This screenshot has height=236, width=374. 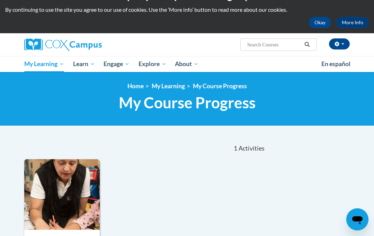 I want to click on div: Main menu, so click(x=187, y=64).